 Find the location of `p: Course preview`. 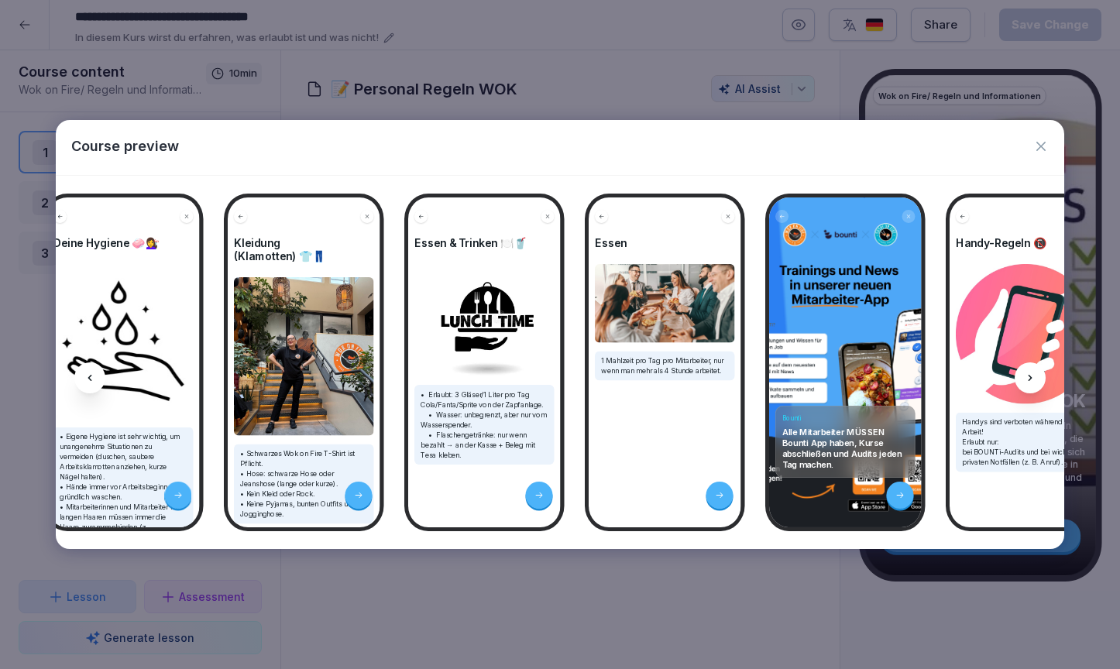

p: Course preview is located at coordinates (125, 146).